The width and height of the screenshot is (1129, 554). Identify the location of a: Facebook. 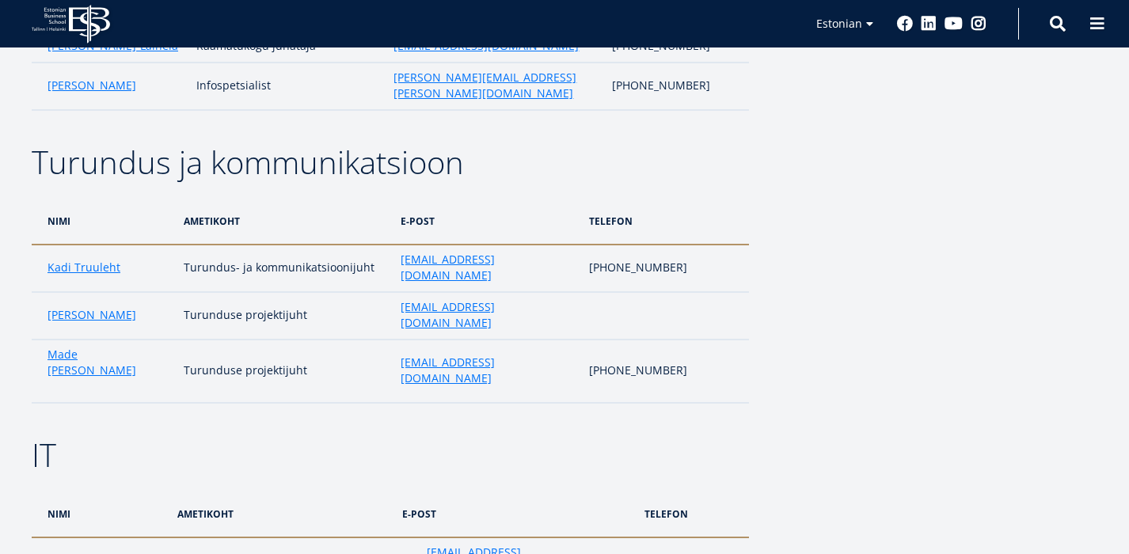
(905, 24).